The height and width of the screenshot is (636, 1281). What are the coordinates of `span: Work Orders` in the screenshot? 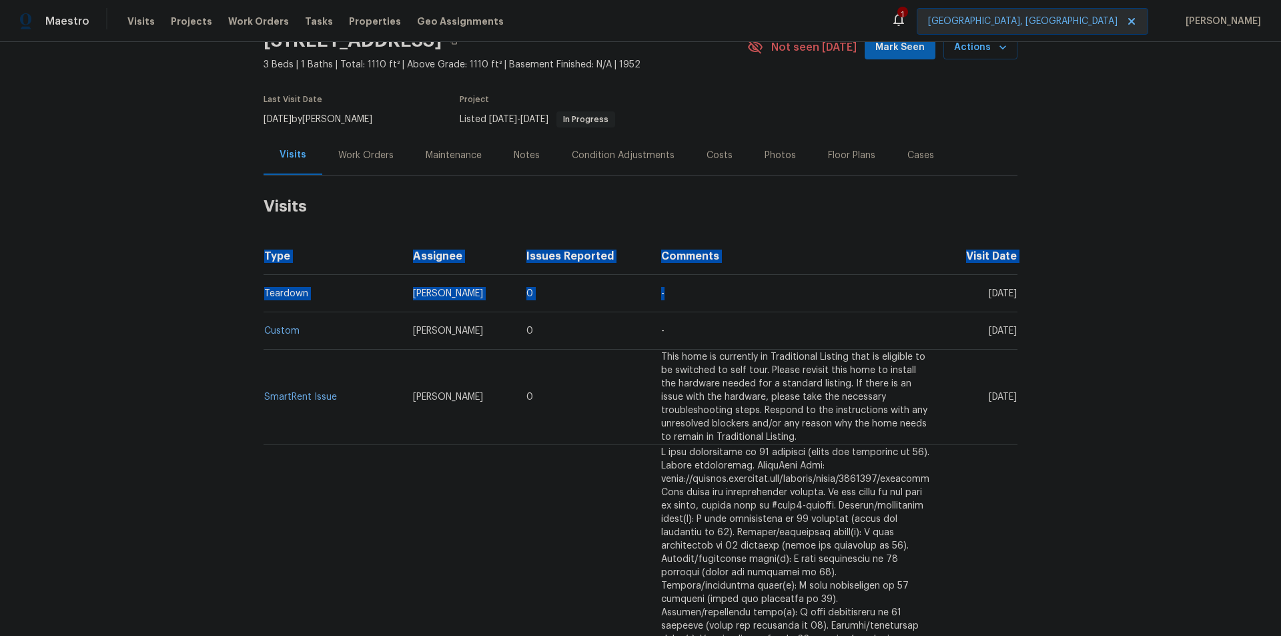 It's located at (258, 21).